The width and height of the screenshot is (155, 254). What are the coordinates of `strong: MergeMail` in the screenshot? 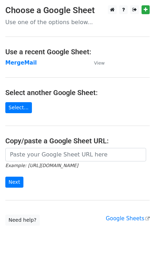 It's located at (21, 63).